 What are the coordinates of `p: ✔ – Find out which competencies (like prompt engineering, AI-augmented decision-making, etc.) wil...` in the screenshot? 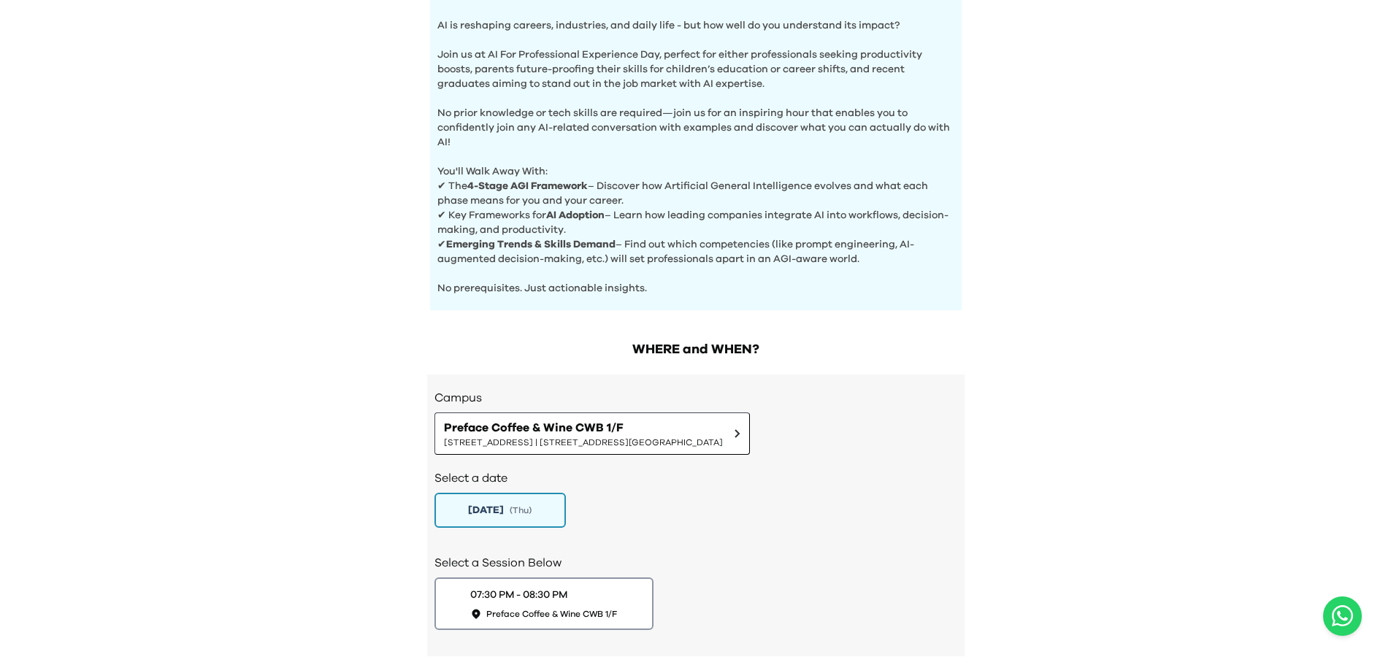 It's located at (696, 252).